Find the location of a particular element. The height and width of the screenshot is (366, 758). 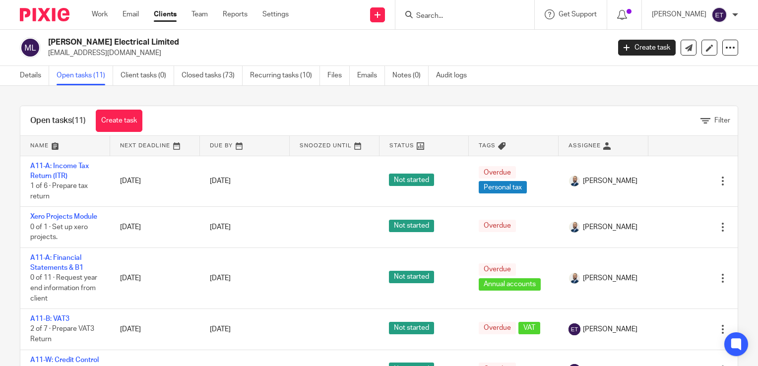

a: Closed tasks (73) is located at coordinates (212, 75).